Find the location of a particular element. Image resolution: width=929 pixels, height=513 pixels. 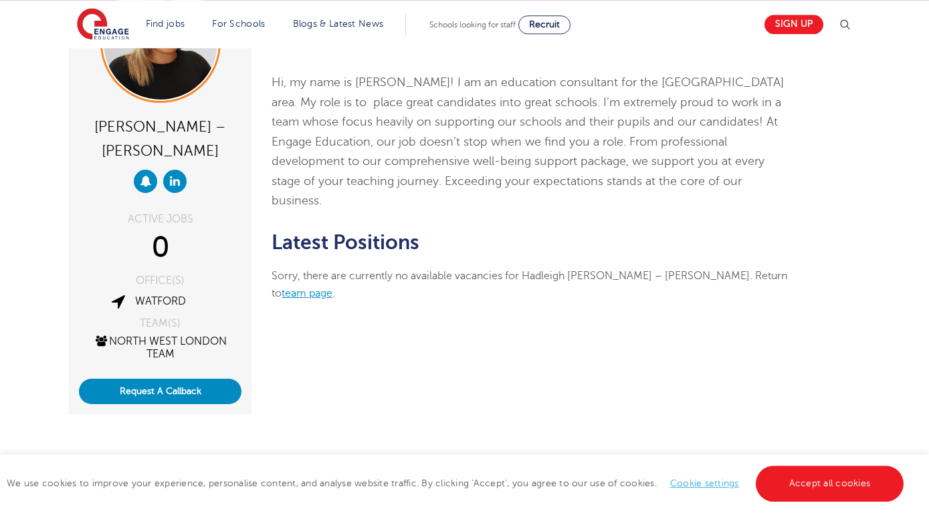

a: Cookie settings is located at coordinates (704, 483).